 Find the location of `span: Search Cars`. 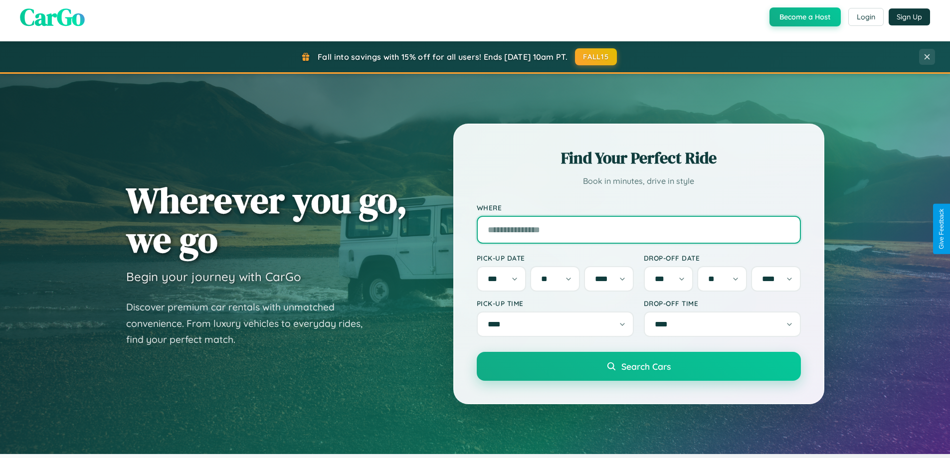

span: Search Cars is located at coordinates (646, 366).